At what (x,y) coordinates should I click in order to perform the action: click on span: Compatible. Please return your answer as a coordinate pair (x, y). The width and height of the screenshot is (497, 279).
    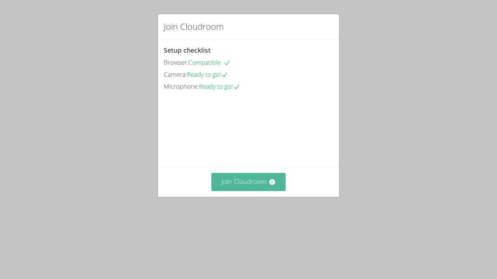
    Looking at the image, I should click on (209, 62).